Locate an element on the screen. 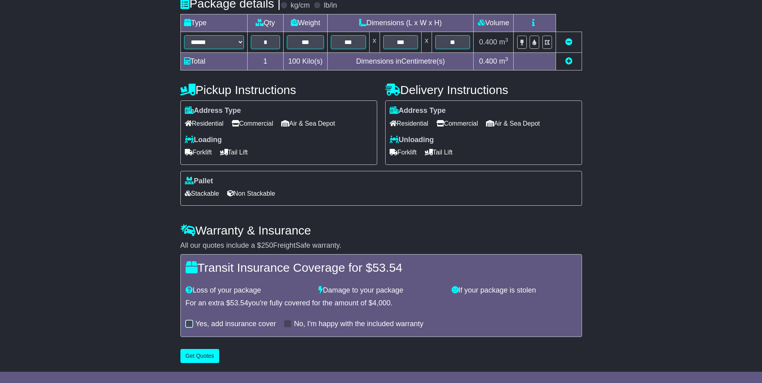 The height and width of the screenshot is (383, 762). span: Non Stackable is located at coordinates (251, 193).